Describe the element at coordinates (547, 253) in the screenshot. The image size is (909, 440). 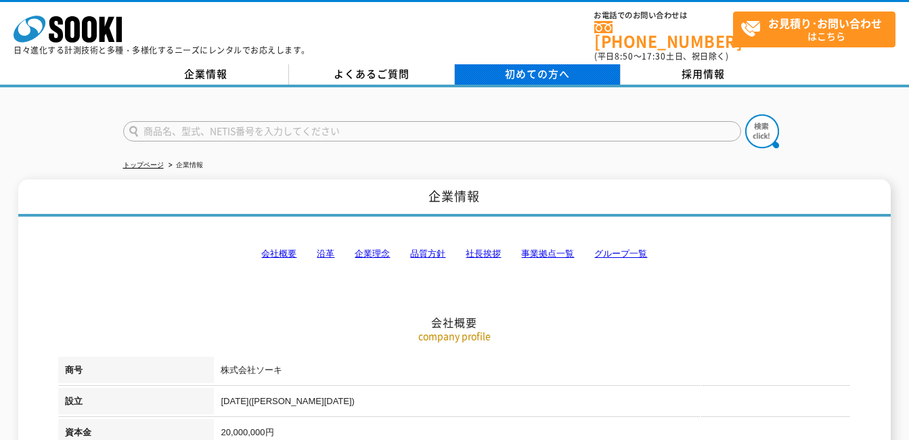
I see `a: 事業拠点一覧` at that location.